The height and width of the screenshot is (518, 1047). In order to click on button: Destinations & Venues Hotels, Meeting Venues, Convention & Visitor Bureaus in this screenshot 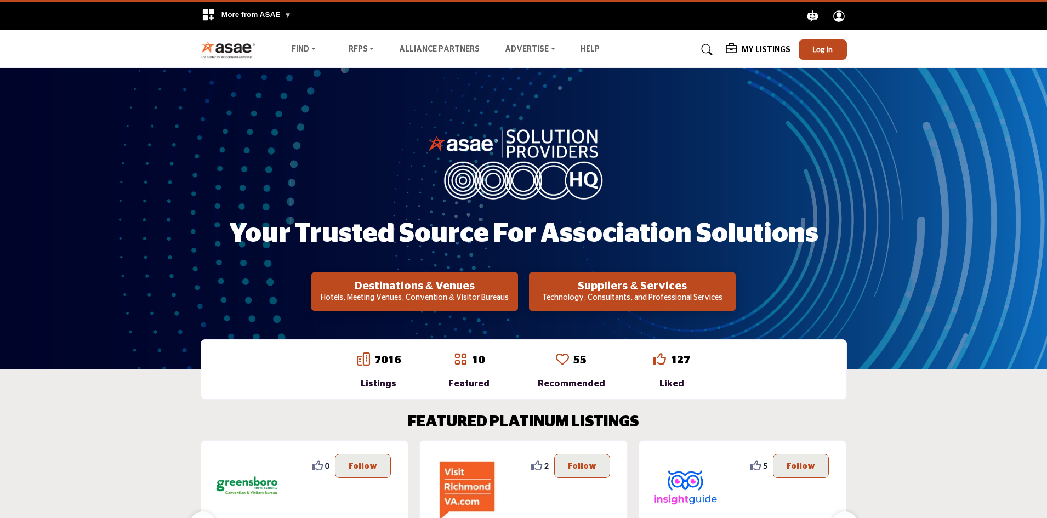, I will do `click(415, 292)`.